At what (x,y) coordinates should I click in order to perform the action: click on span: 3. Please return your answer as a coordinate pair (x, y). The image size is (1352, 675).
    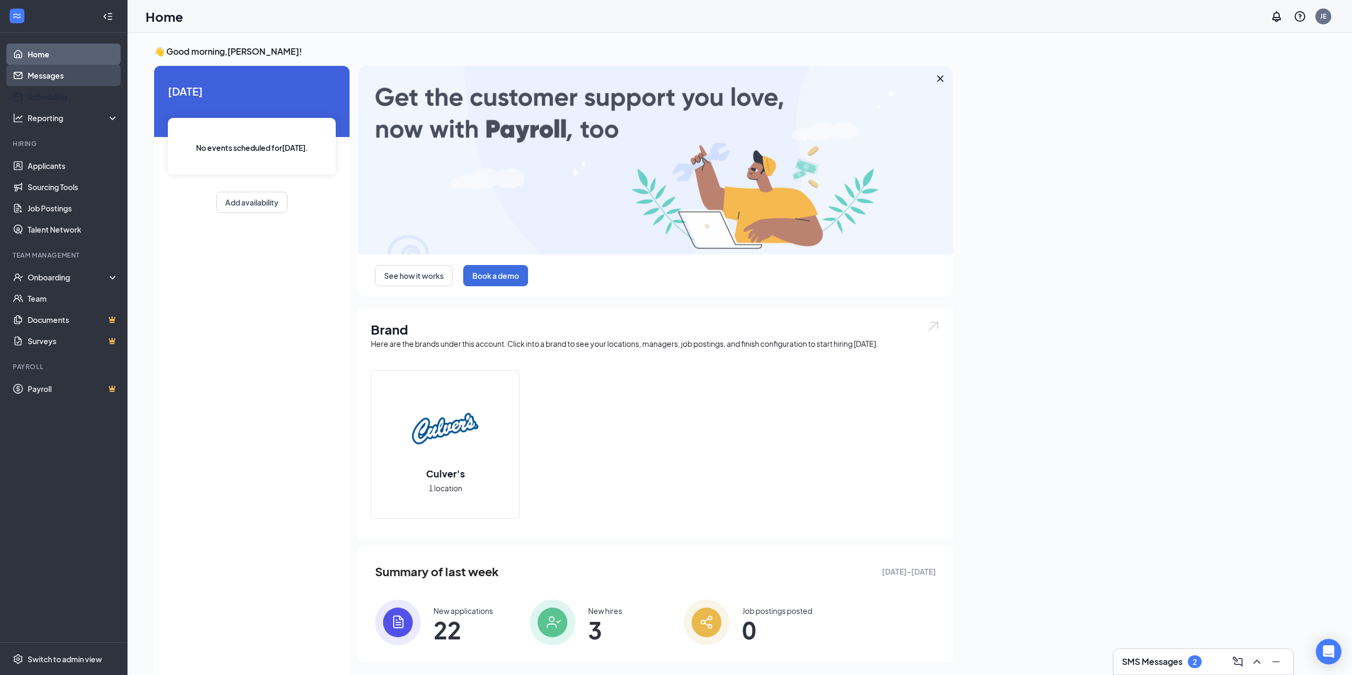
    Looking at the image, I should click on (605, 630).